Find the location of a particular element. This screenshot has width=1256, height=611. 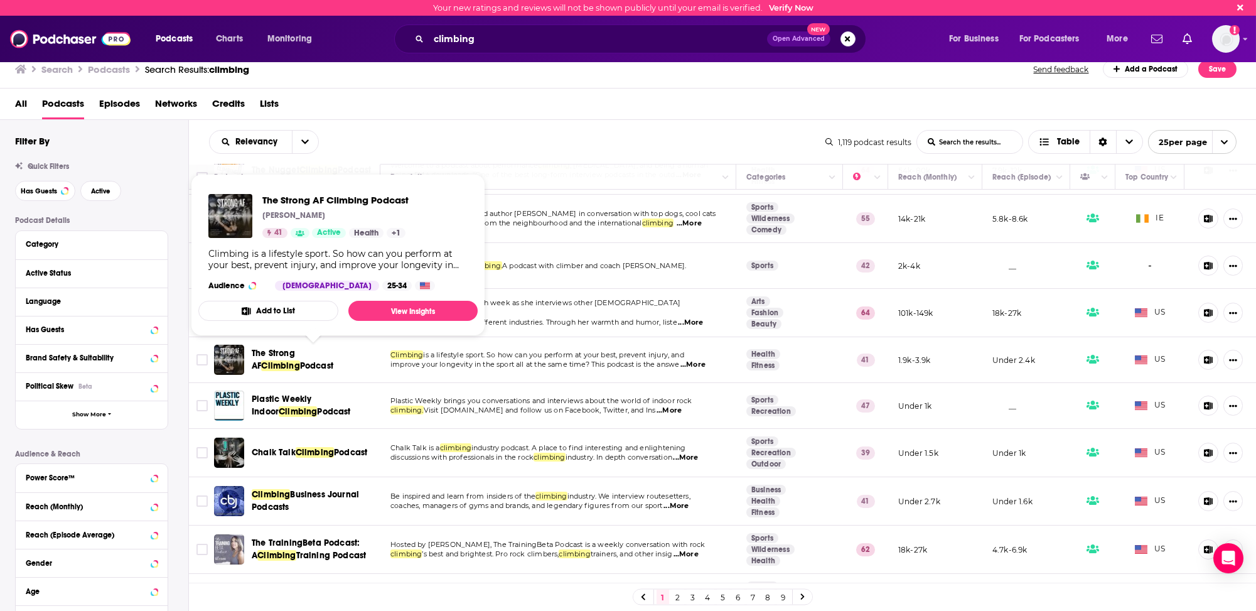

button: Brand Safety & Suitability is located at coordinates (92, 357).